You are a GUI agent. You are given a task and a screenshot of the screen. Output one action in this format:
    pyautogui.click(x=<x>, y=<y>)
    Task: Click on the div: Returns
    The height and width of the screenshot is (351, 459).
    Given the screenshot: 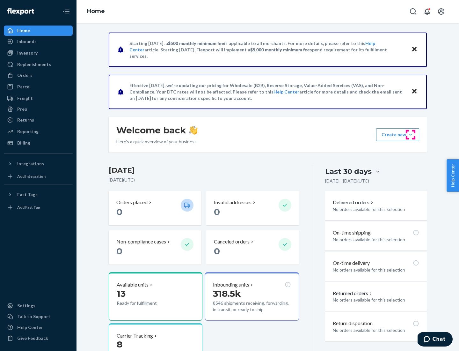 What is the action you would take?
    pyautogui.click(x=26, y=120)
    